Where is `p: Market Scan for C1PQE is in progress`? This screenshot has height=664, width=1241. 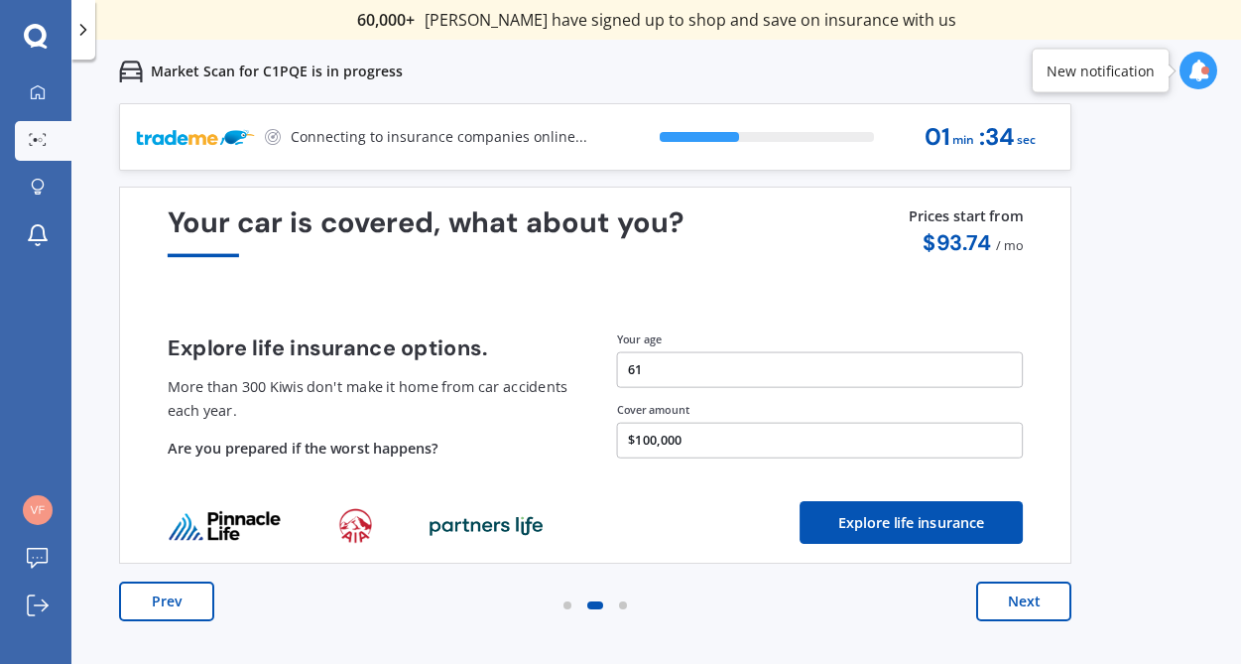 p: Market Scan for C1PQE is in progress is located at coordinates (277, 71).